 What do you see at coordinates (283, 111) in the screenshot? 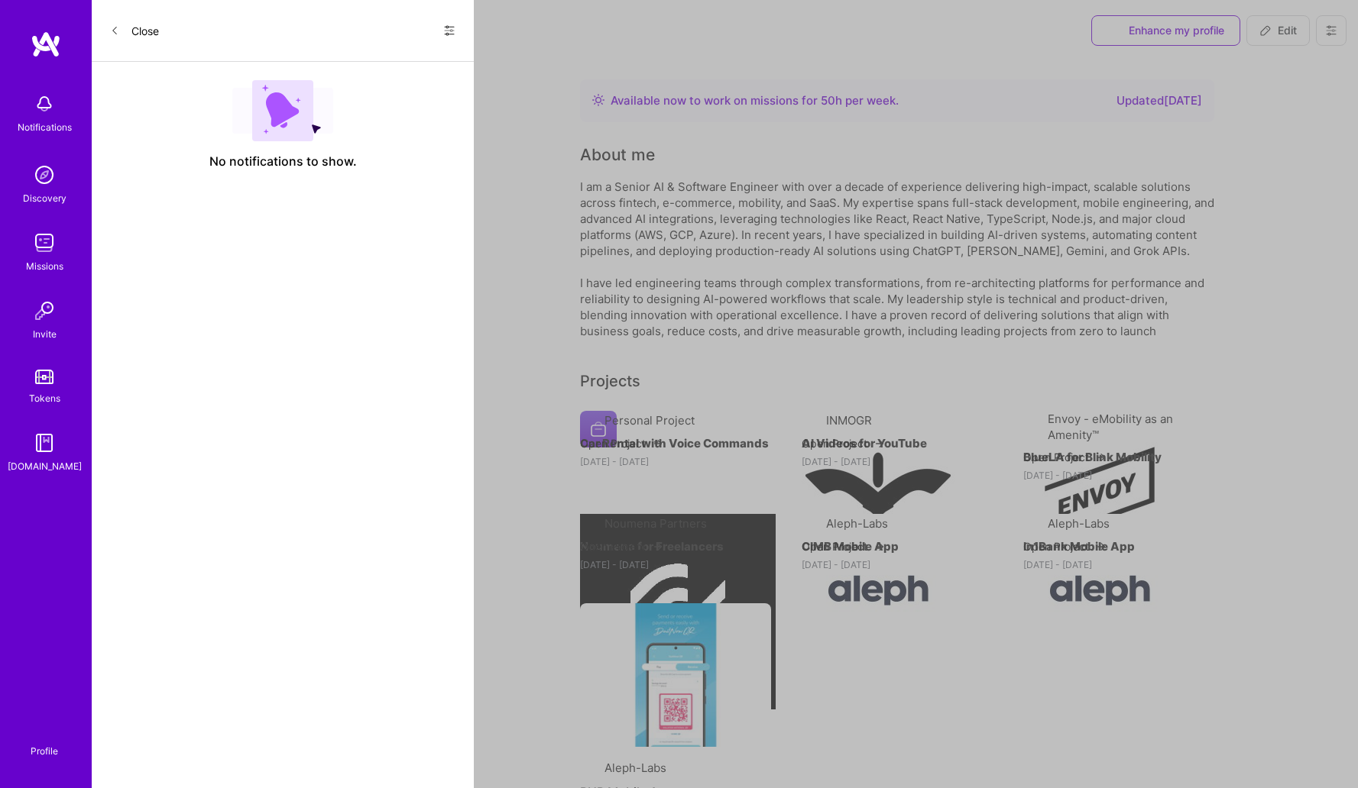
I see `img: empty` at bounding box center [283, 111].